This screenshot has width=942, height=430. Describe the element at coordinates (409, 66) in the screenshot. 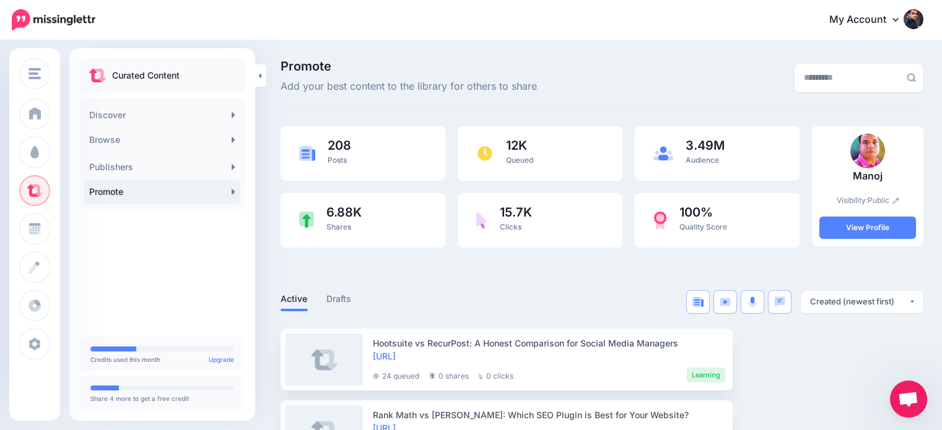

I see `span: Promote` at that location.